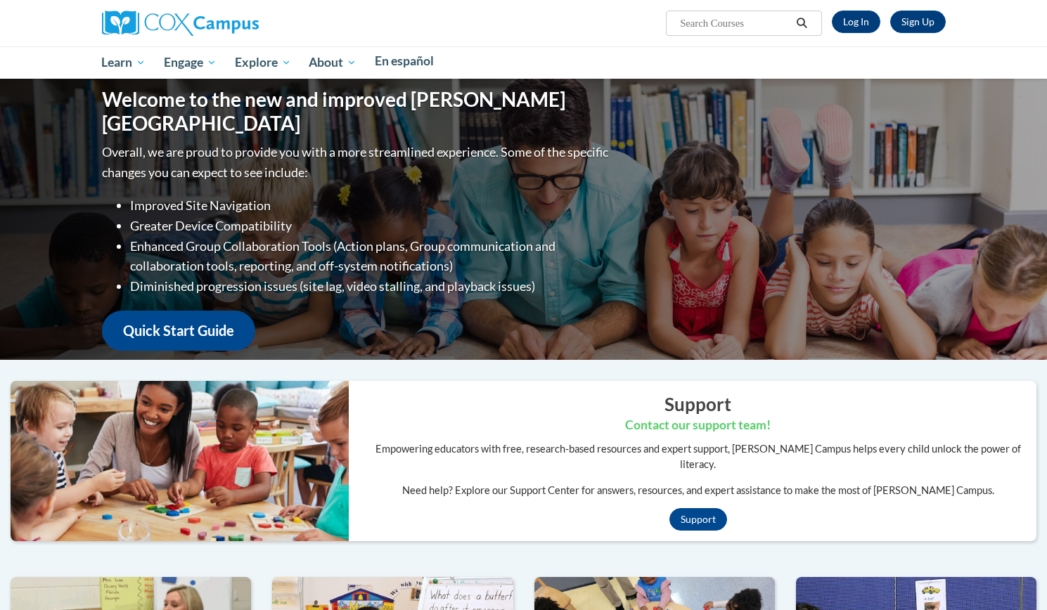 The width and height of the screenshot is (1047, 610). Describe the element at coordinates (918, 22) in the screenshot. I see `a: Register` at that location.